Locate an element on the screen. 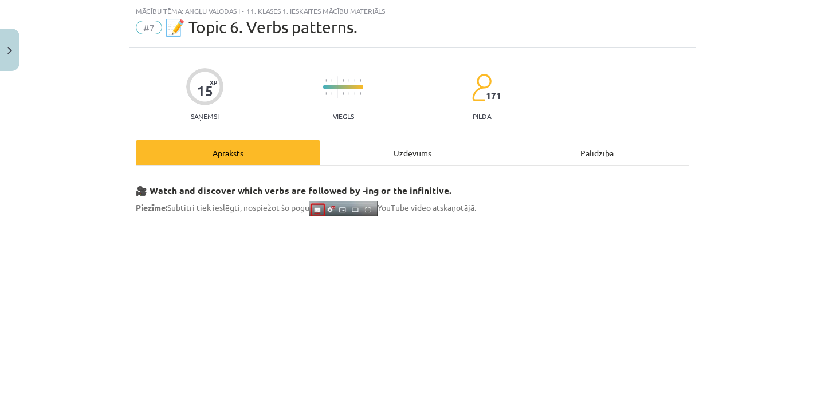 The width and height of the screenshot is (825, 403). img: icon-long-line-d9ea69661e0d244f92f715978eff75569469978d946b2353a9bb055b3ed8787d.svg is located at coordinates (337, 87).